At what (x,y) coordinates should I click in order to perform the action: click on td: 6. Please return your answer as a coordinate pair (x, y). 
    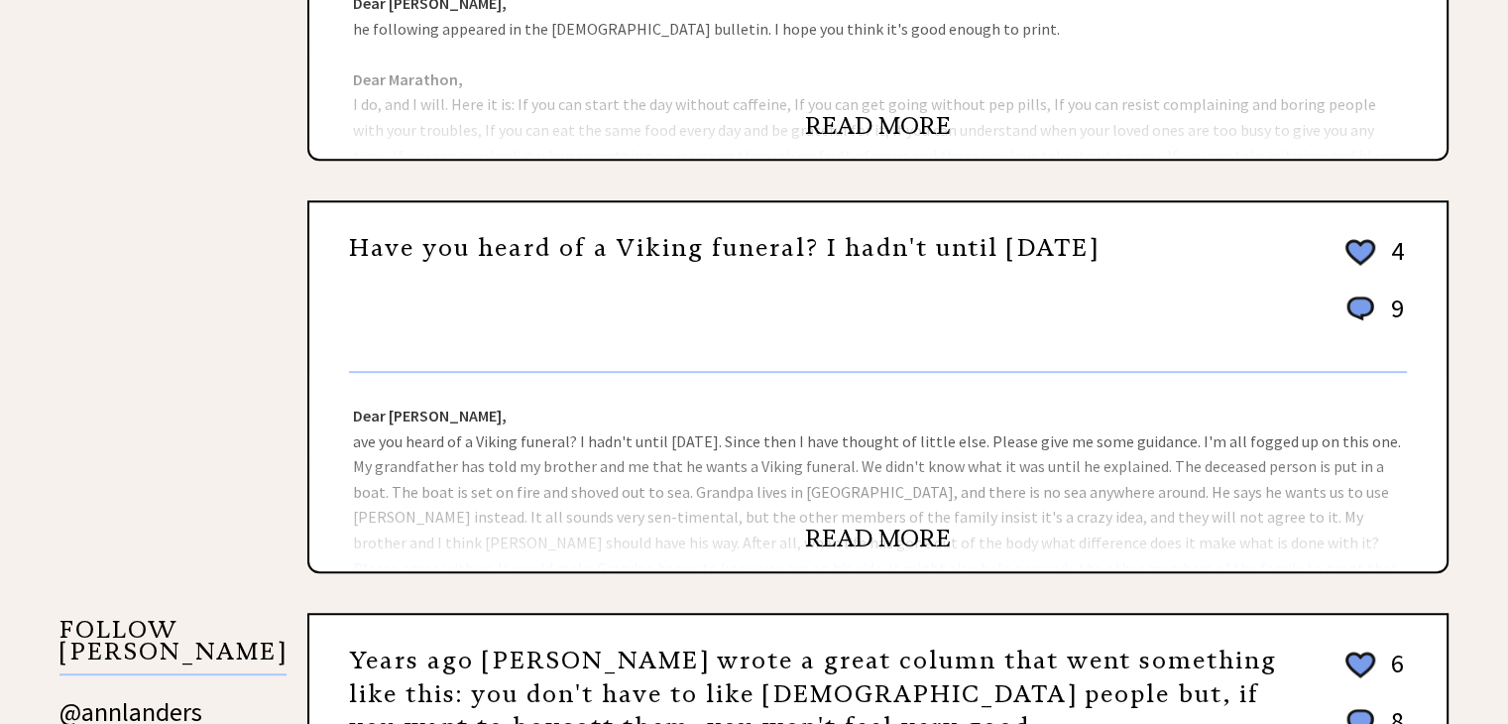
    Looking at the image, I should click on (1393, 674).